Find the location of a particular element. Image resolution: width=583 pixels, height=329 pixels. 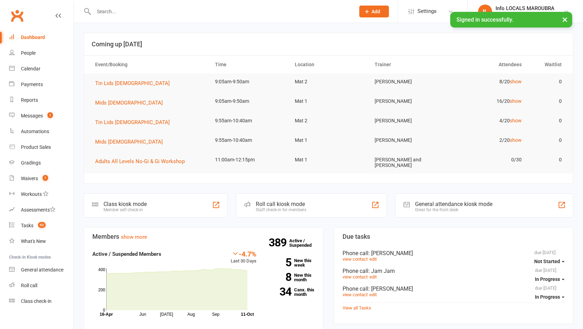

a: Tasks 92 is located at coordinates (41, 225).